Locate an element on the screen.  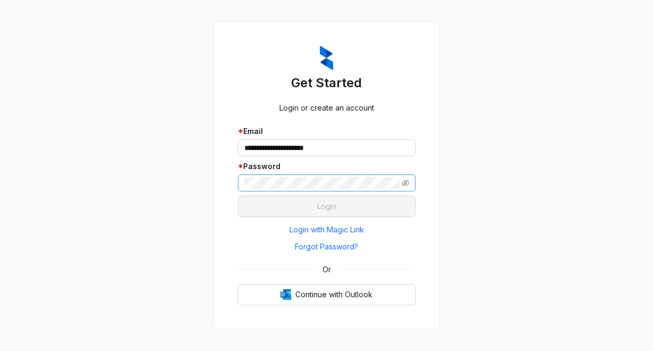
button: Login is located at coordinates (327, 206).